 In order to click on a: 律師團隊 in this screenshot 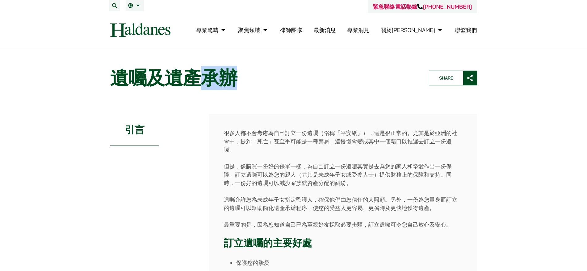, I will do `click(291, 30)`.